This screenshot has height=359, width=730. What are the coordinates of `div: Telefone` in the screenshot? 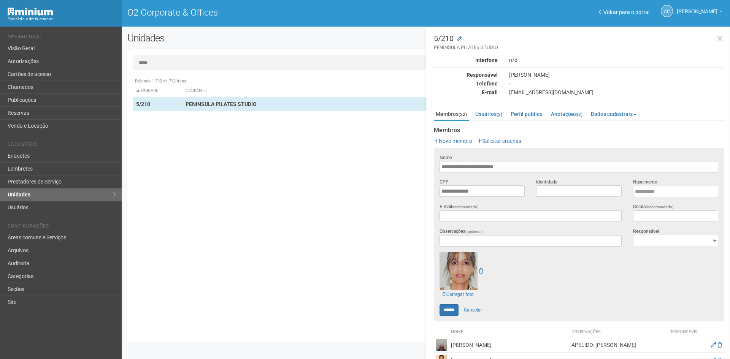 It's located at (466, 84).